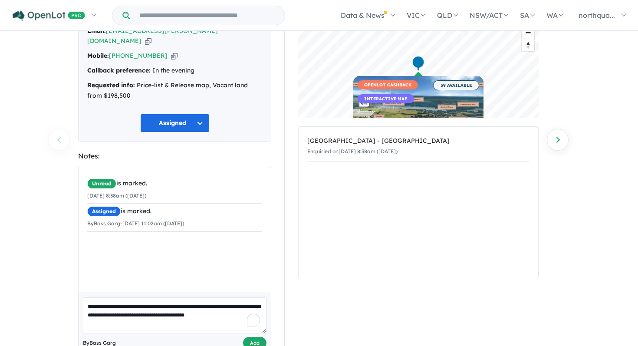 This screenshot has height=346, width=638. Describe the element at coordinates (96, 31) in the screenshot. I see `strong: Email:` at that location.